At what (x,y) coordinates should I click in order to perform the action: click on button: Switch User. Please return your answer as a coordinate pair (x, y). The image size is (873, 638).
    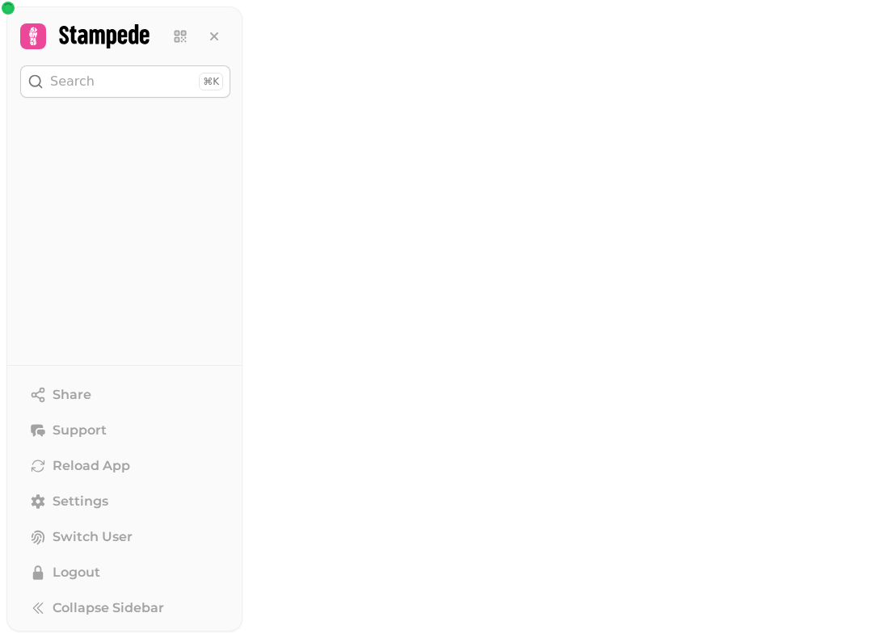
    Looking at the image, I should click on (125, 537).